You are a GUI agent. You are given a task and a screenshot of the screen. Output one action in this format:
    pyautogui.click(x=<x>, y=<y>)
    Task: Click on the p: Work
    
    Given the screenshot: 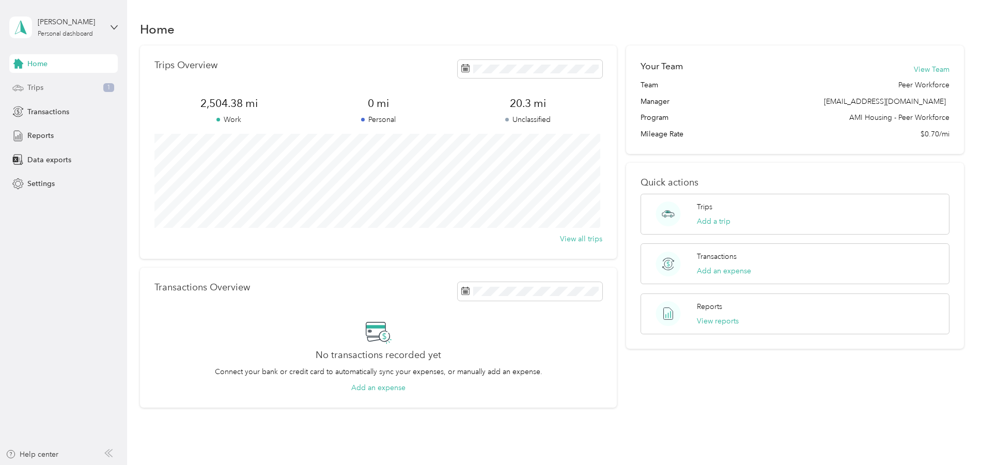 What is the action you would take?
    pyautogui.click(x=229, y=119)
    